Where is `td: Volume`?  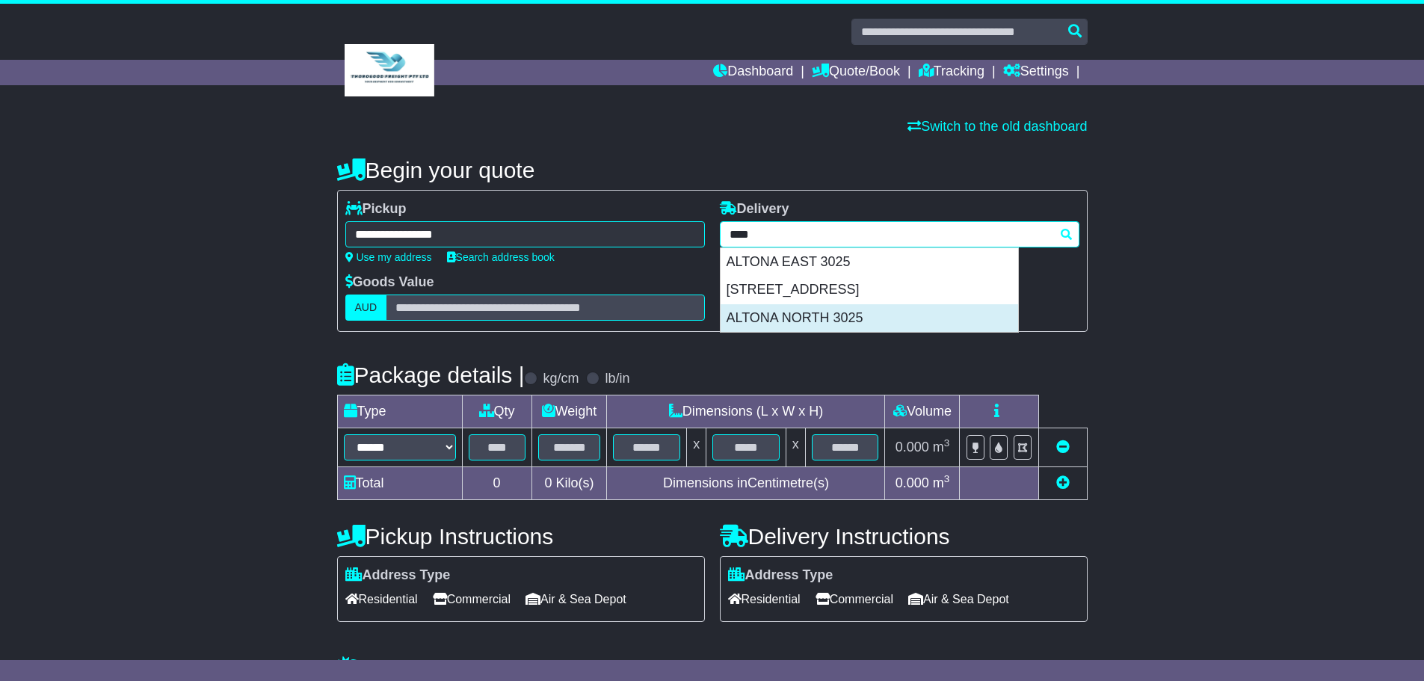
td: Volume is located at coordinates (922, 412).